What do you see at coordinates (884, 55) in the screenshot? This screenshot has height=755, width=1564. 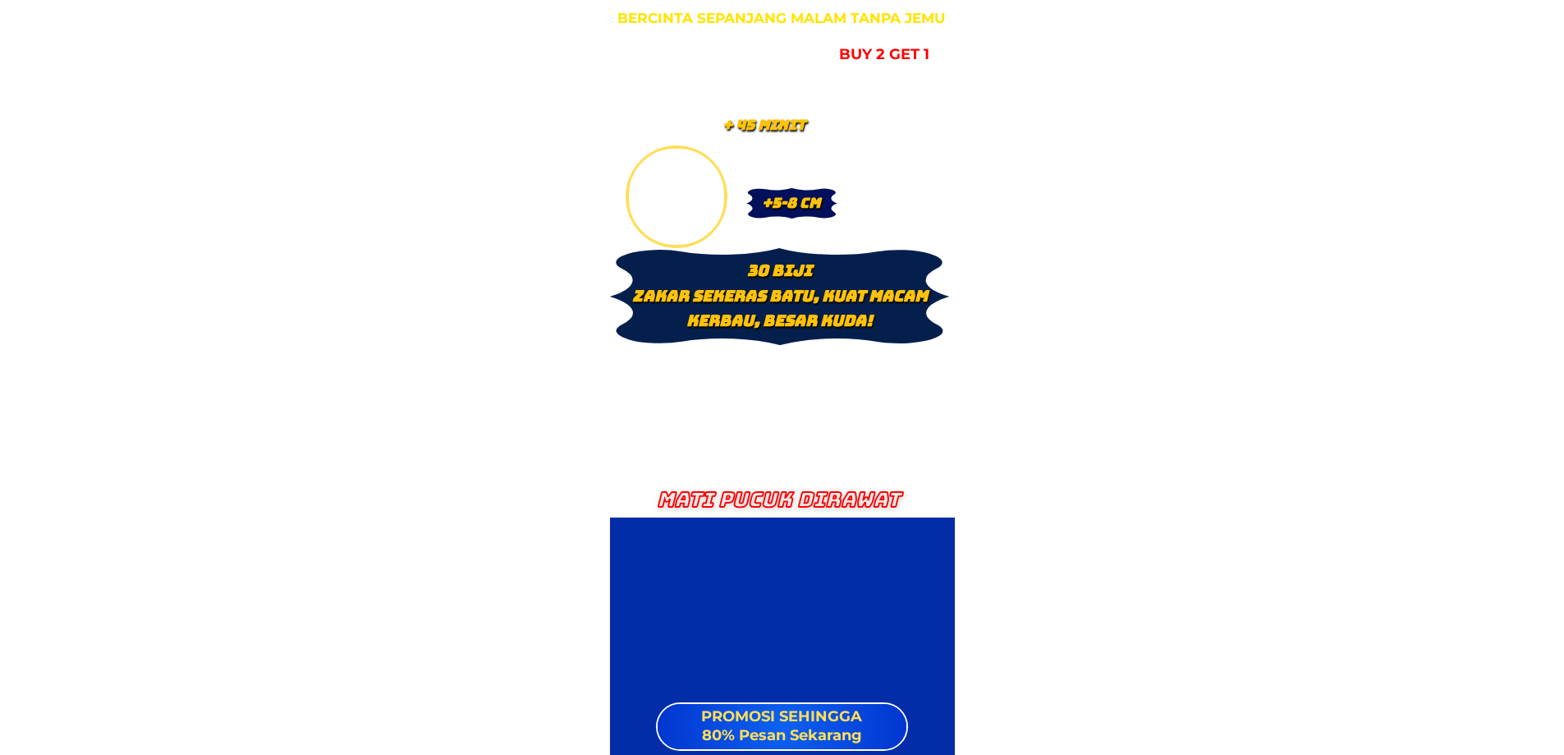 I see `p: BUY 2 GET 1` at bounding box center [884, 55].